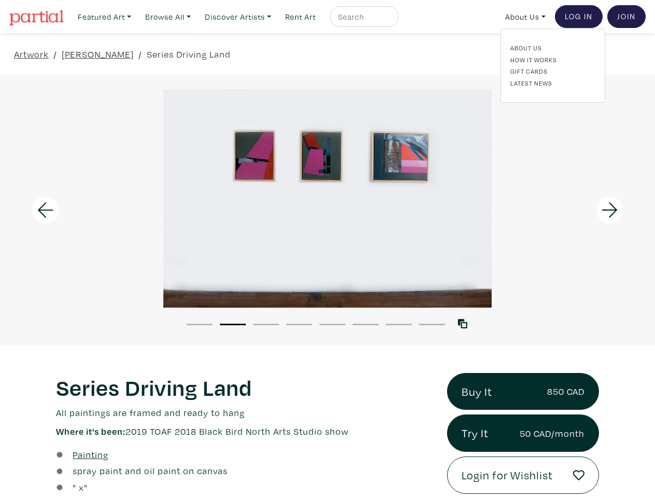 The image size is (655, 498). What do you see at coordinates (552, 433) in the screenshot?
I see `small: 50 CAD/month` at bounding box center [552, 433].